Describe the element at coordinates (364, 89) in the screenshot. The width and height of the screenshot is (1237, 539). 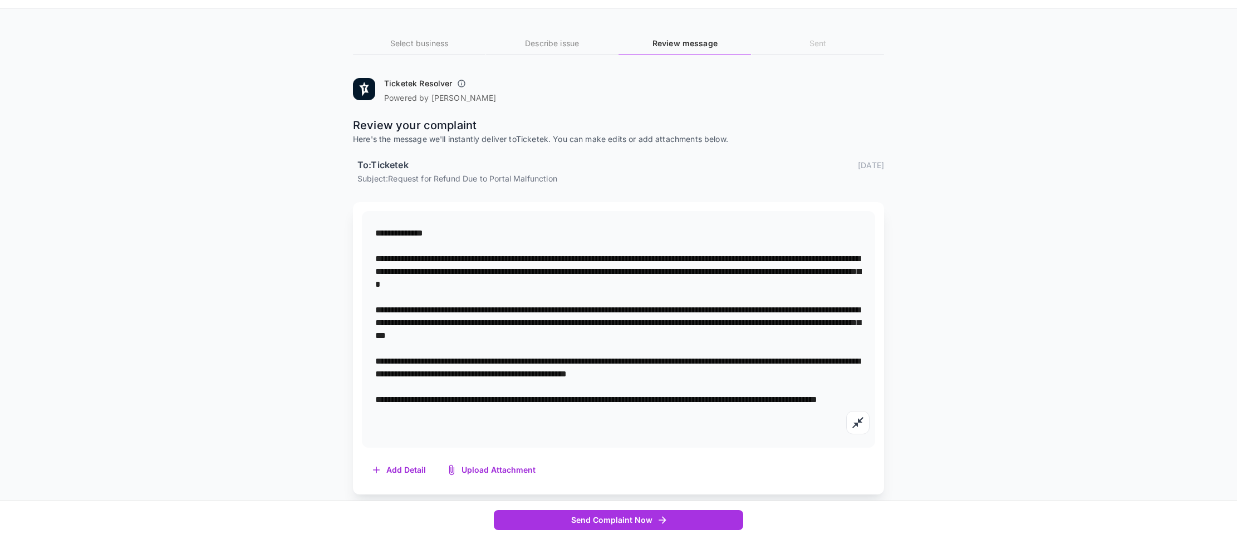
I see `img: Ticketek` at that location.